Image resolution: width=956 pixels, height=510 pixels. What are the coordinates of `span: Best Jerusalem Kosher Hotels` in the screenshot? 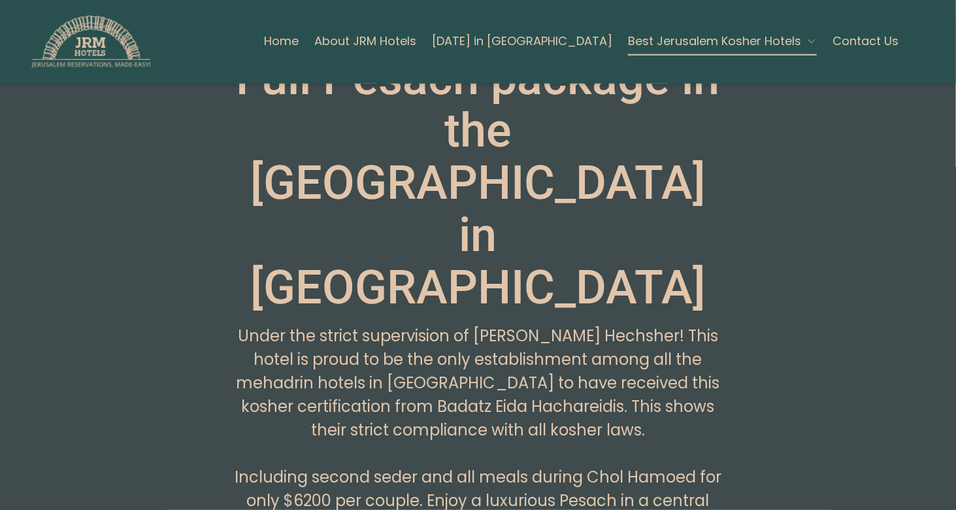 It's located at (714, 41).